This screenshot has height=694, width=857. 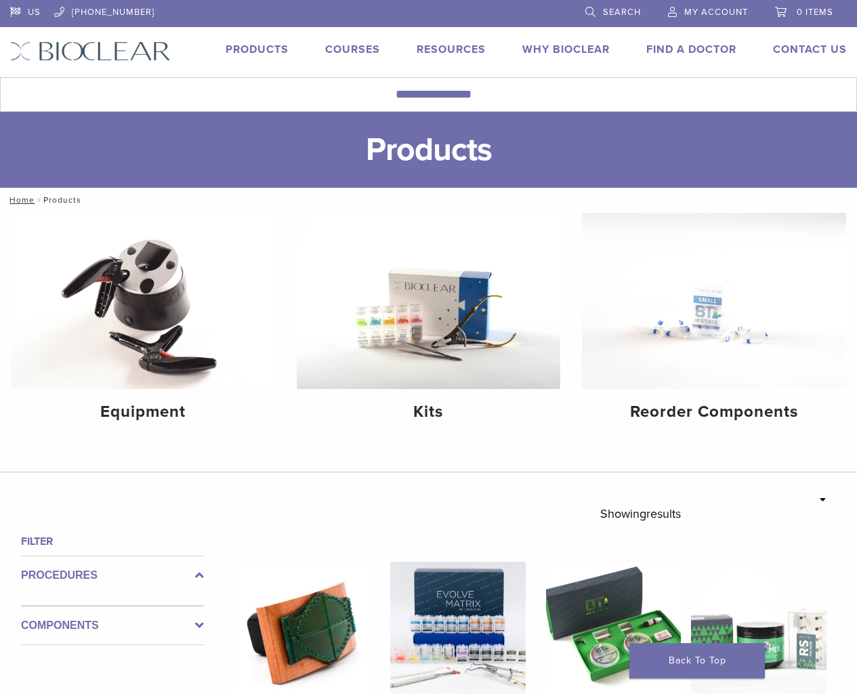 I want to click on img: Reorder Components, so click(x=714, y=301).